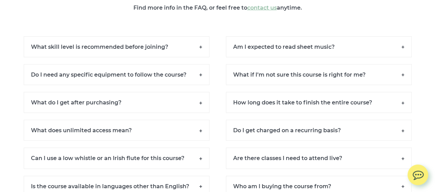 The width and height of the screenshot is (435, 192). What do you see at coordinates (319, 47) in the screenshot?
I see `h6: Am I expected to read sheet music?` at bounding box center [319, 47].